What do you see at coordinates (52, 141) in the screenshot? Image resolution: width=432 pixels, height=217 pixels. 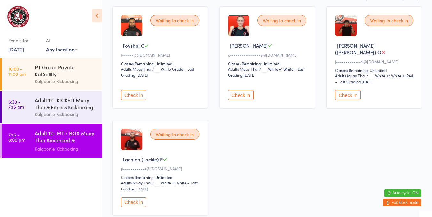 I see `a: 7:15 -8:00 pmAdult 12+ MT / BOX Muay Thai Advanced & SPARRINGKalgoorlie Kickboxing` at bounding box center [52, 141].